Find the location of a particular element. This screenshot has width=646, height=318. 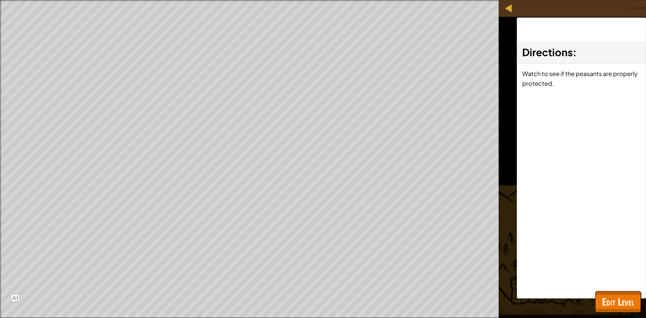

p: Watch to see if the peasants are properly protected. is located at coordinates (581, 78).